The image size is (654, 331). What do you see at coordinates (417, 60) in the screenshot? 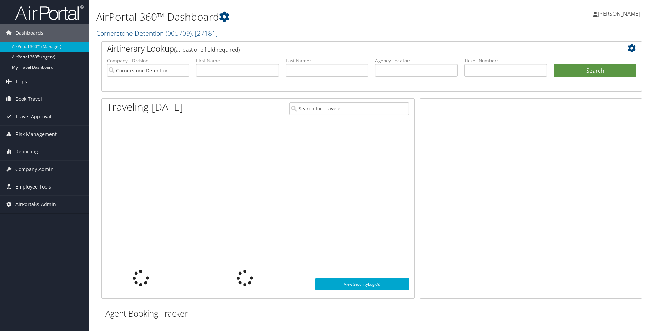
I see `label: Agency Locator:` at bounding box center [417, 60].